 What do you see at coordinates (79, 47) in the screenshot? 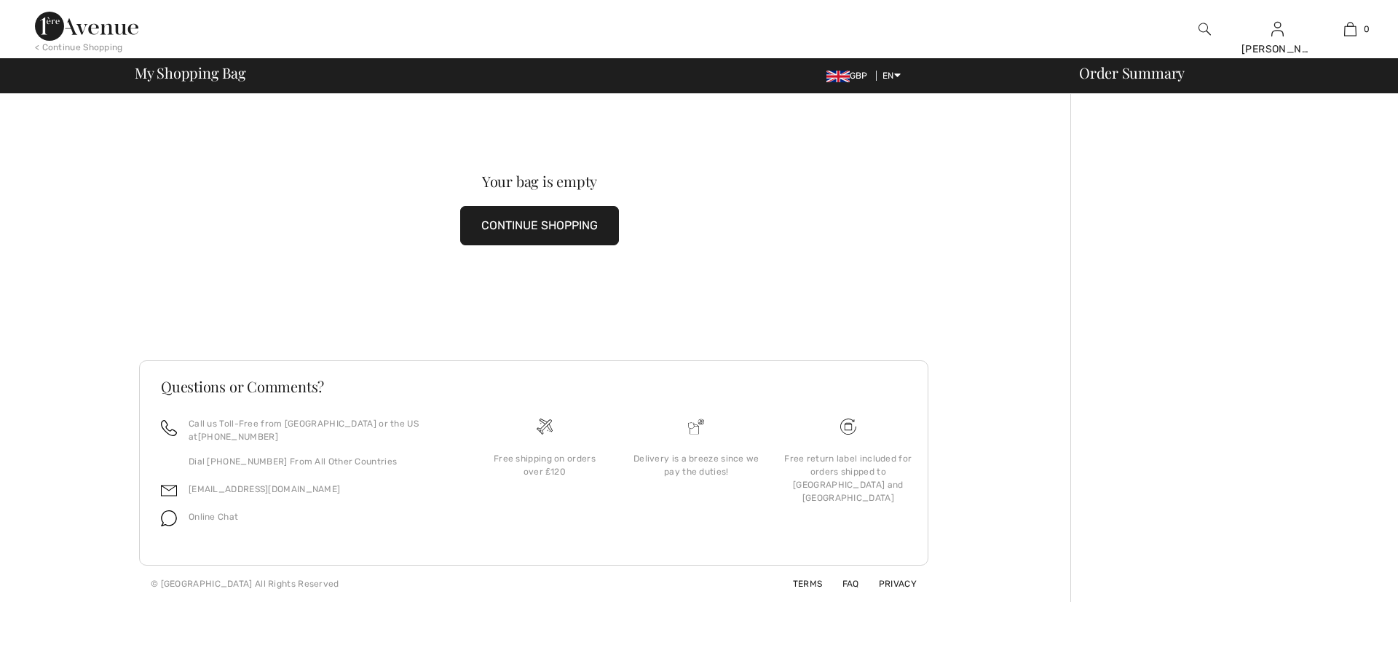
I see `div: < Continue Shopping` at bounding box center [79, 47].